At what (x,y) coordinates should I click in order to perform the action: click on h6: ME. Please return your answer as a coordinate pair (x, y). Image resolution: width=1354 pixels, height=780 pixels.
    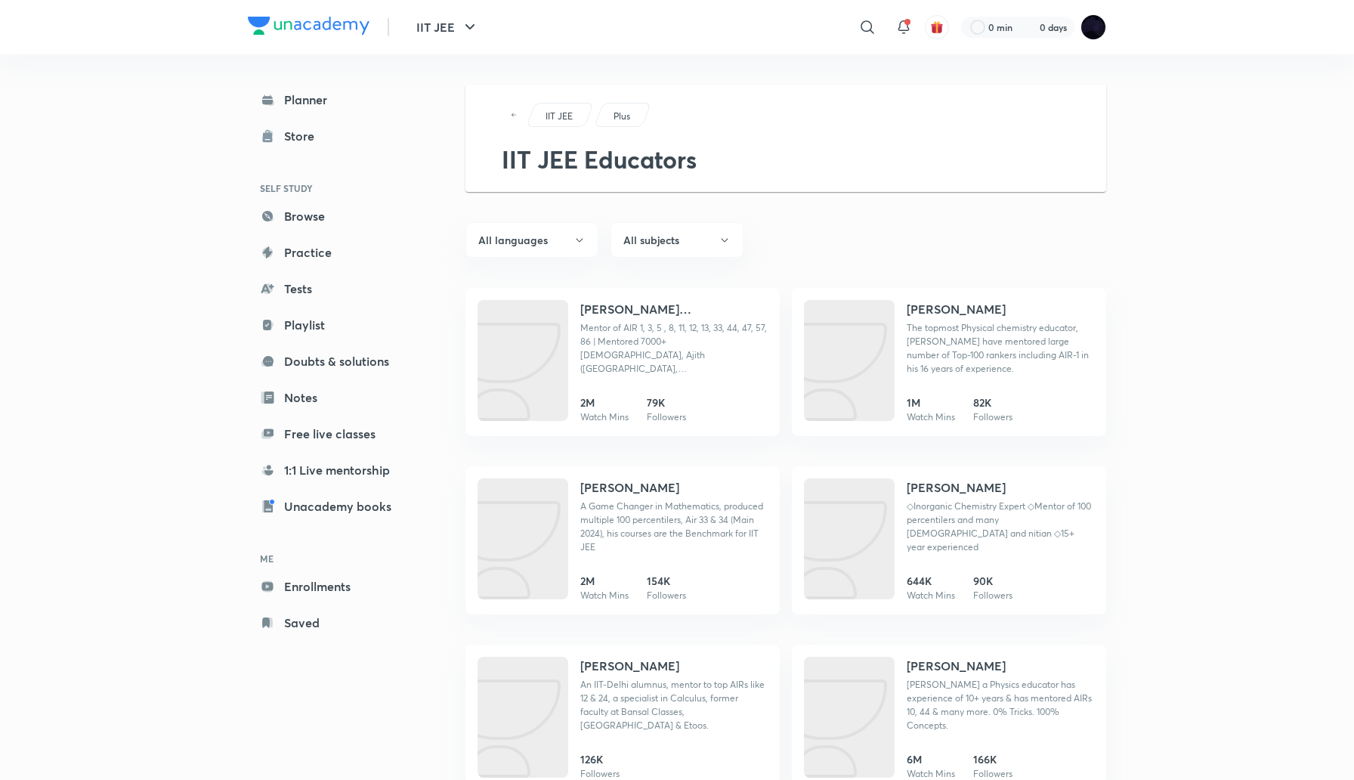
    Looking at the image, I should click on (336, 558).